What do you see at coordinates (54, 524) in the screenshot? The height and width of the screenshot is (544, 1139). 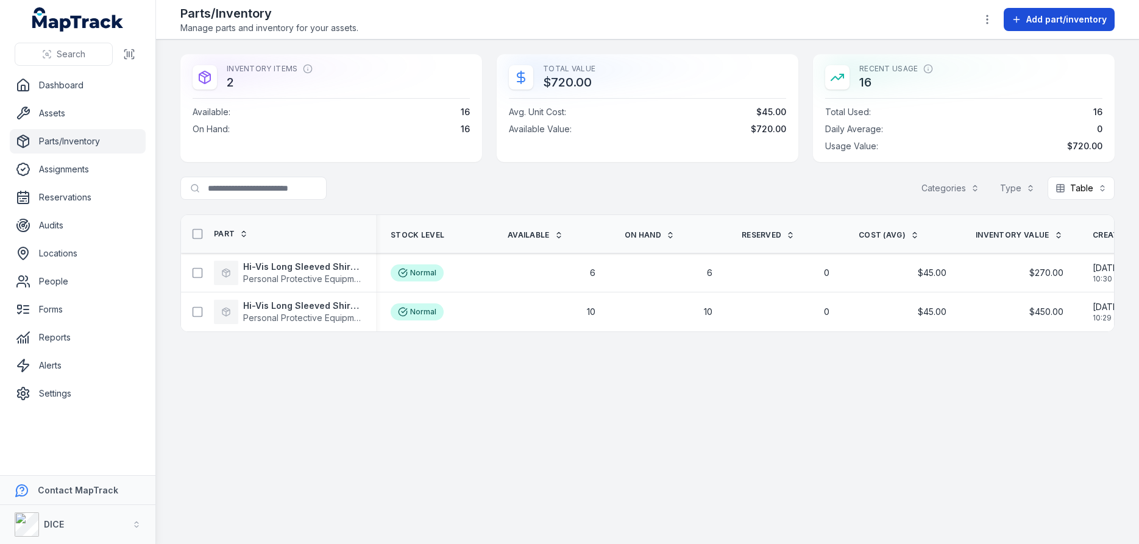 I see `strong: DICE` at bounding box center [54, 524].